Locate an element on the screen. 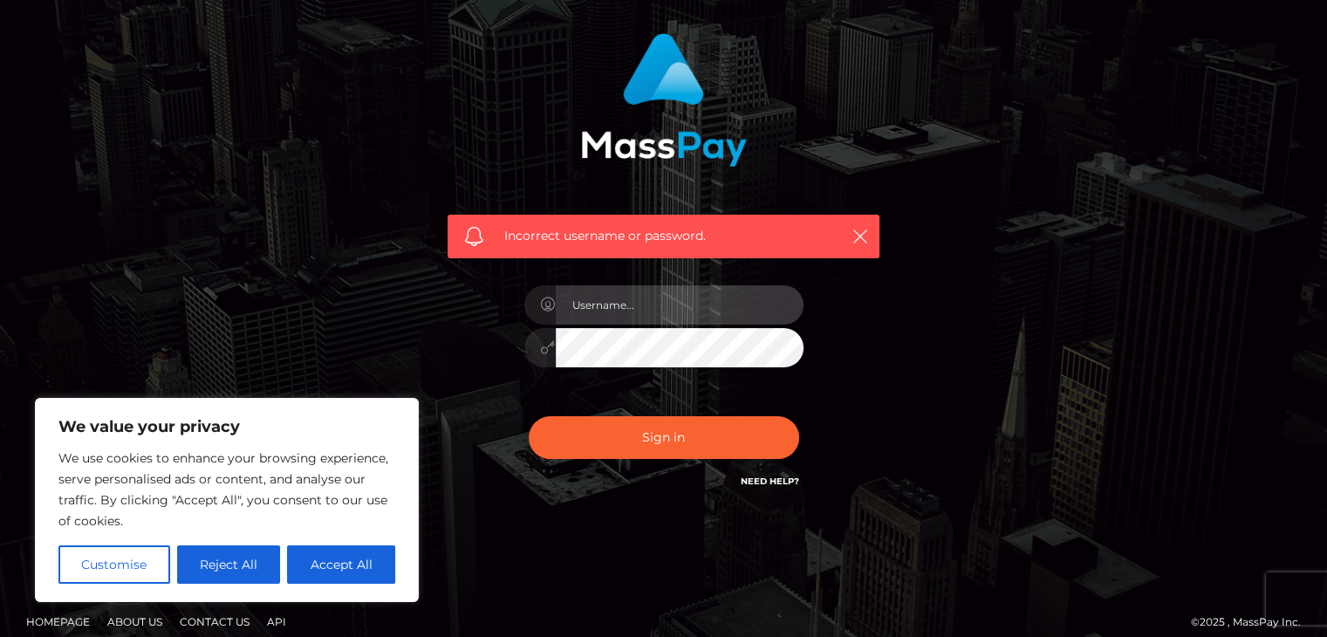 This screenshot has height=637, width=1327. button: Reject All is located at coordinates (229, 565).